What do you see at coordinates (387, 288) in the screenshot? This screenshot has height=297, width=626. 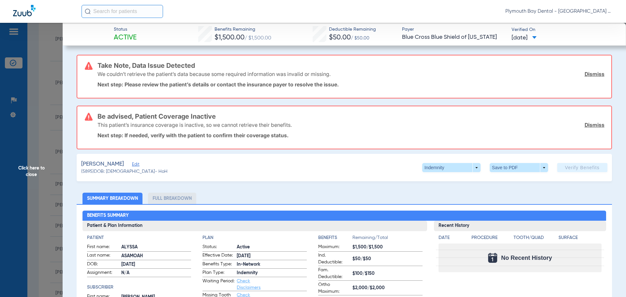 I see `span: $2,000/$2,000` at bounding box center [387, 288].